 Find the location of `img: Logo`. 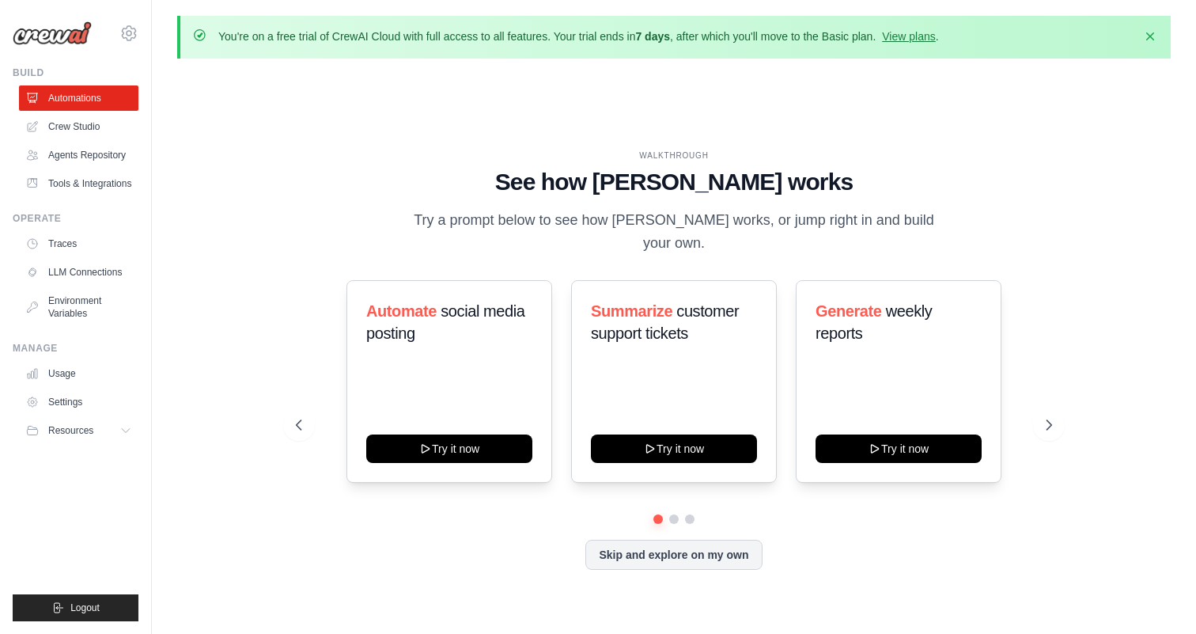

img: Logo is located at coordinates (52, 33).